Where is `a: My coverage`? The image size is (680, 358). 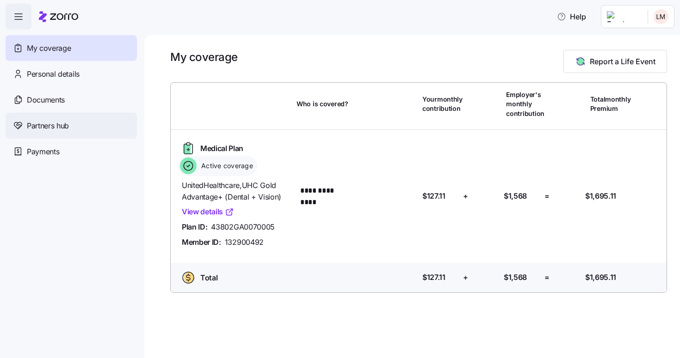 a: My coverage is located at coordinates (71, 48).